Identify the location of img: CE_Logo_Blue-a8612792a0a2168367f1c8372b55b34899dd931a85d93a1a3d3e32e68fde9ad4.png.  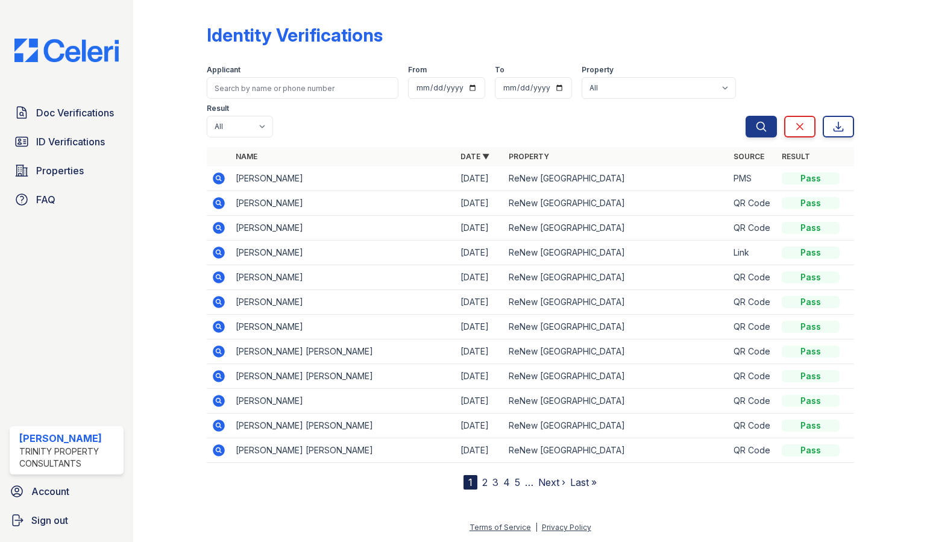
(66, 50).